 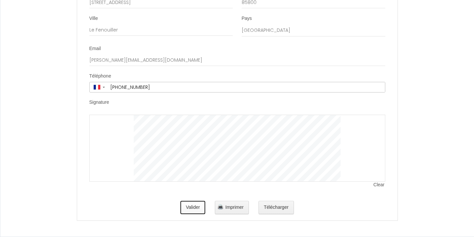 I want to click on input: +33 6 12 34 56 78, so click(x=246, y=87).